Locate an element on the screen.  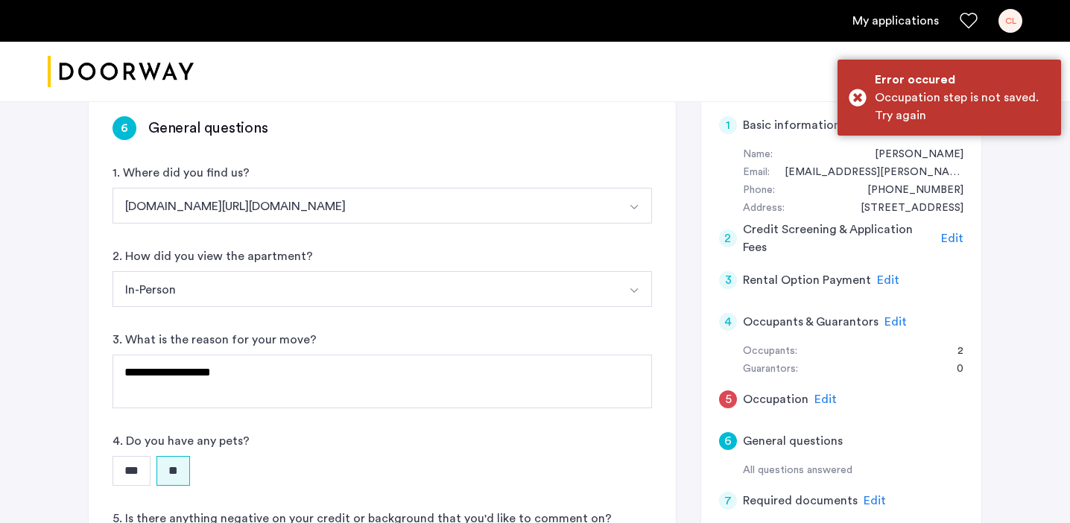
h5: Required documents is located at coordinates (800, 501).